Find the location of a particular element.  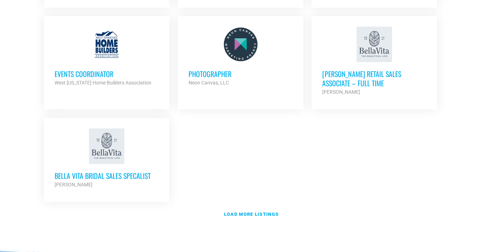

h3: Events Coordinator is located at coordinates (107, 74).